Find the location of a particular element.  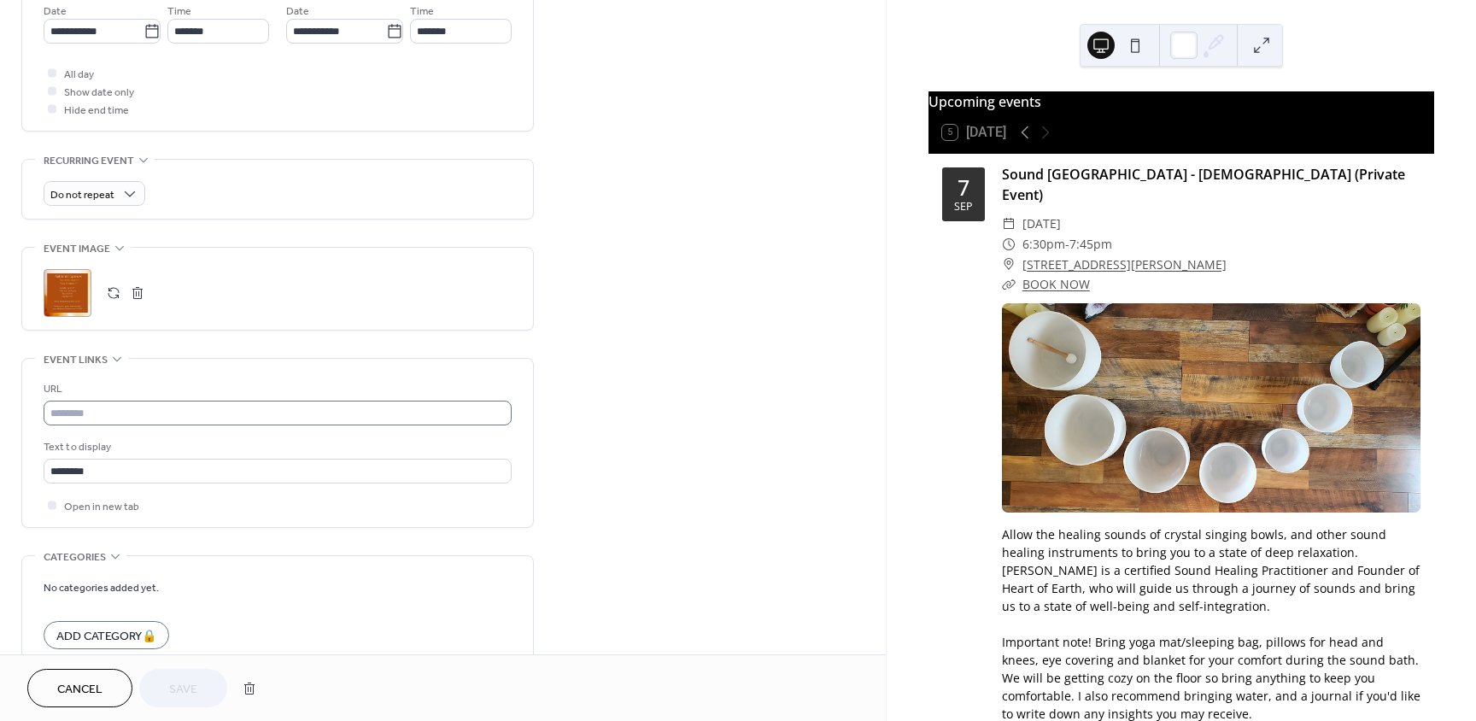

span: 6:30pm is located at coordinates (1044, 244).